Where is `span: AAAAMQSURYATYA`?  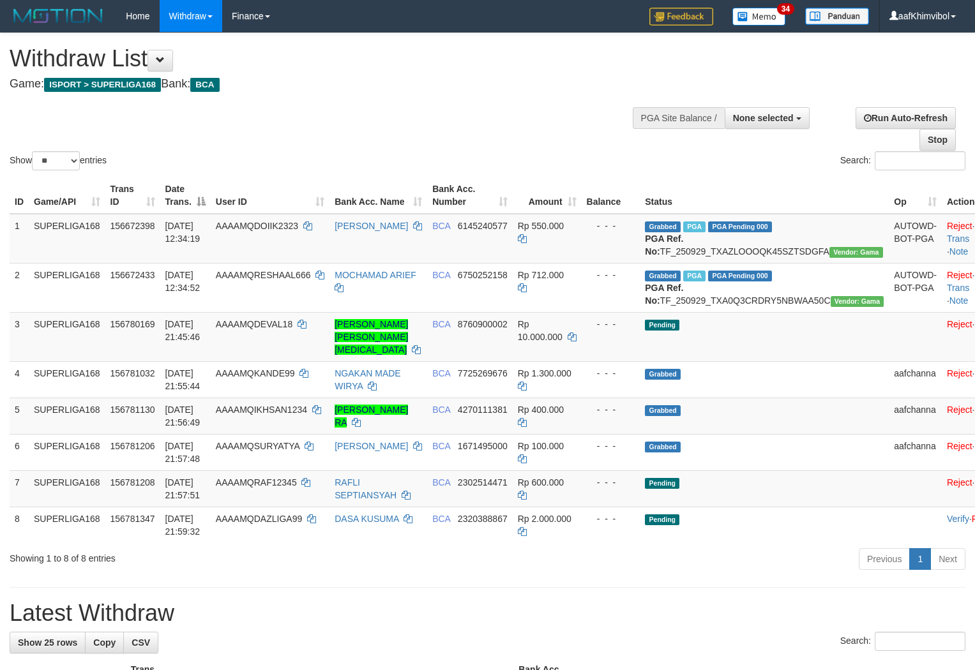 span: AAAAMQSURYATYA is located at coordinates (257, 446).